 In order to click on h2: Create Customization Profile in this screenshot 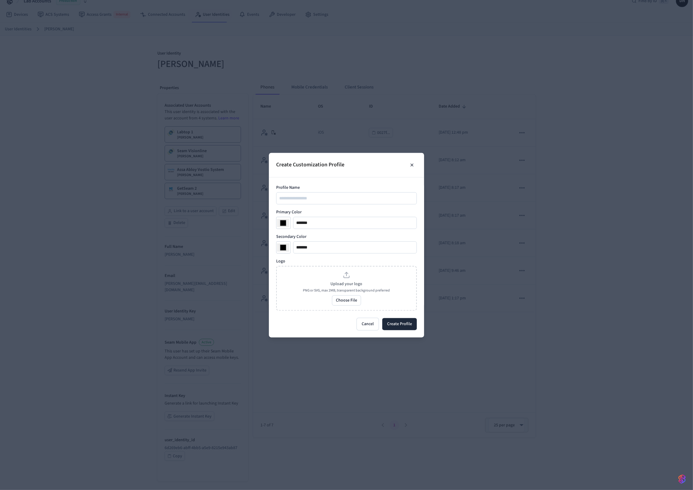, I will do `click(310, 165)`.